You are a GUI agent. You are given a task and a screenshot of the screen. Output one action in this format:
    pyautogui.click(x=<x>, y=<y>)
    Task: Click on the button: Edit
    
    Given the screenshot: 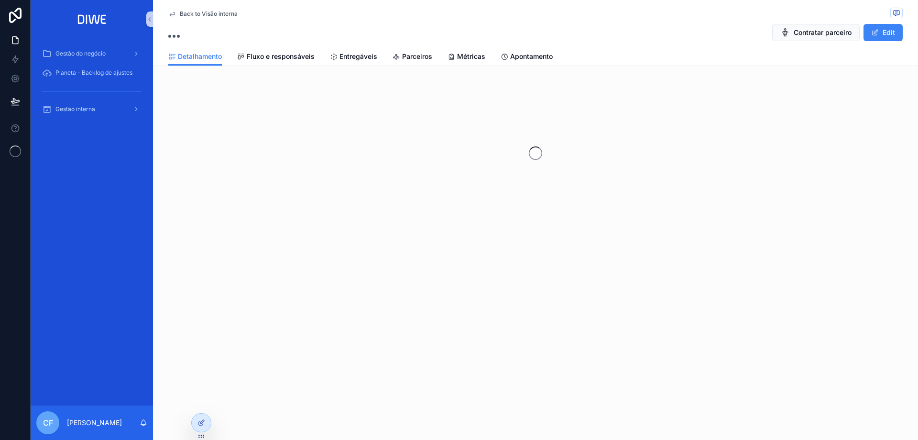 What is the action you would take?
    pyautogui.click(x=883, y=33)
    